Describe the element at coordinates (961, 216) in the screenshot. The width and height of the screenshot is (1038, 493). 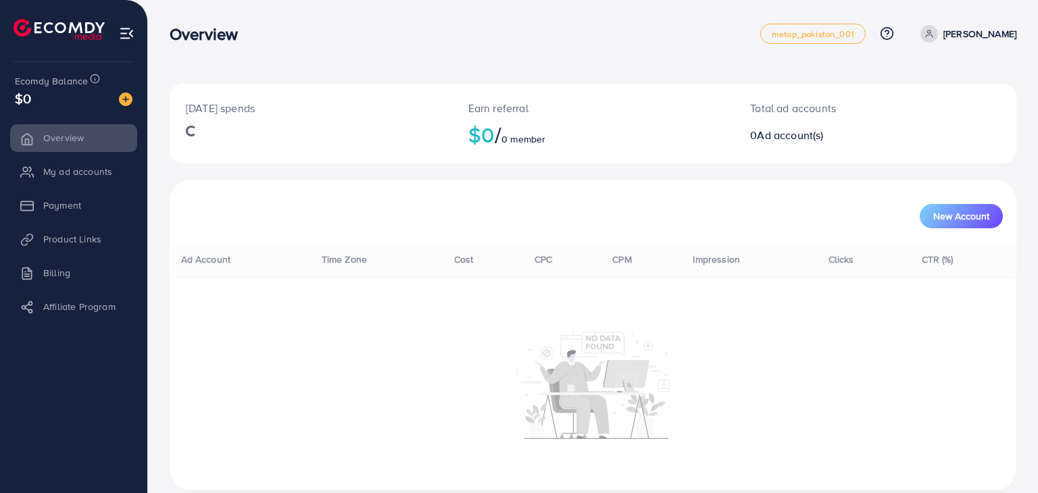
I see `span: New Account` at that location.